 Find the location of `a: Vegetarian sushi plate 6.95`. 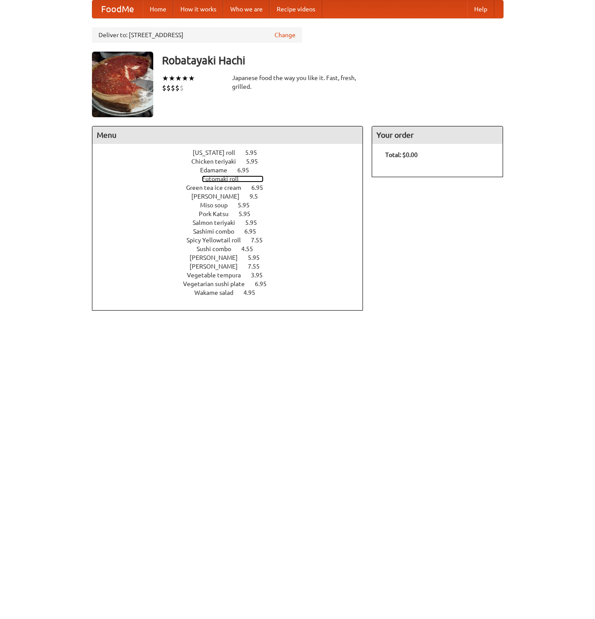

a: Vegetarian sushi plate 6.95 is located at coordinates (233, 284).